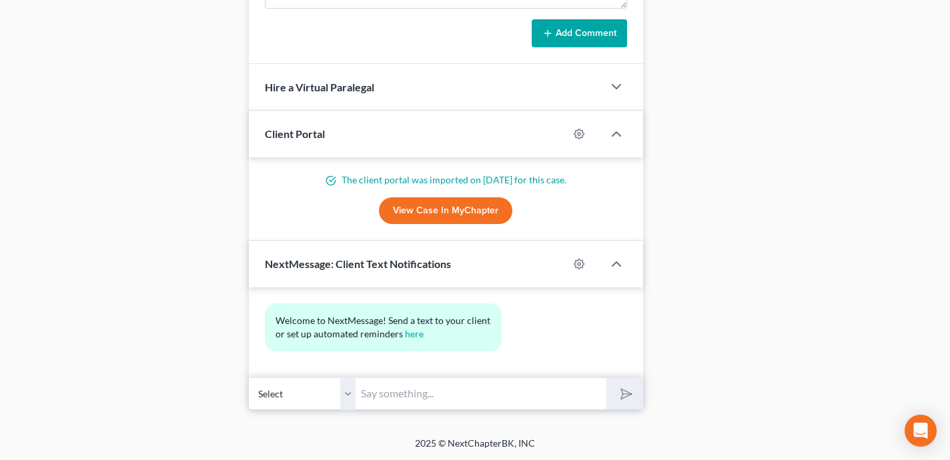 The height and width of the screenshot is (460, 950). I want to click on span: Welcome to NextMessage! Send a text to your client or set up automated reminders, so click(383, 327).